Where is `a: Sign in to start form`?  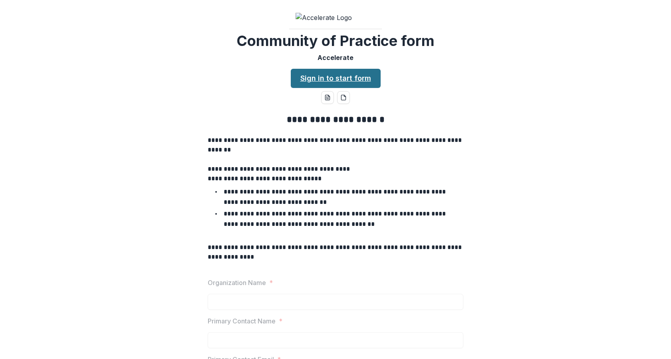 a: Sign in to start form is located at coordinates (336, 78).